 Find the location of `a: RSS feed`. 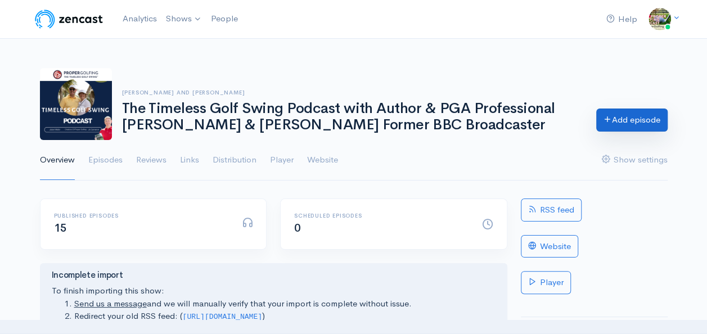

a: RSS feed is located at coordinates (551, 210).